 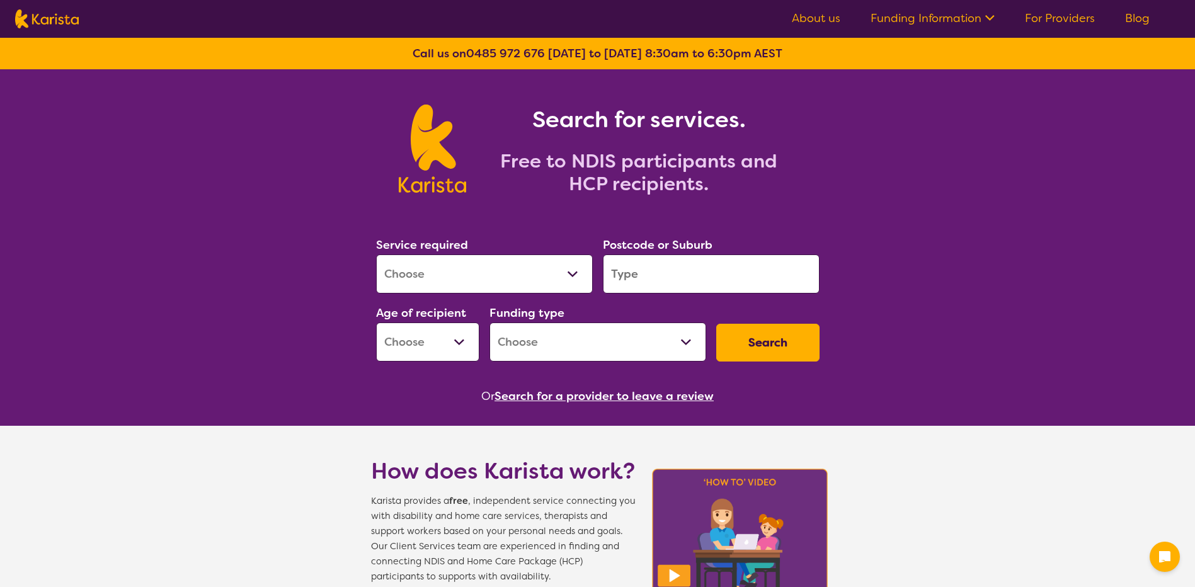 I want to click on h1: How does Karista work?, so click(x=503, y=471).